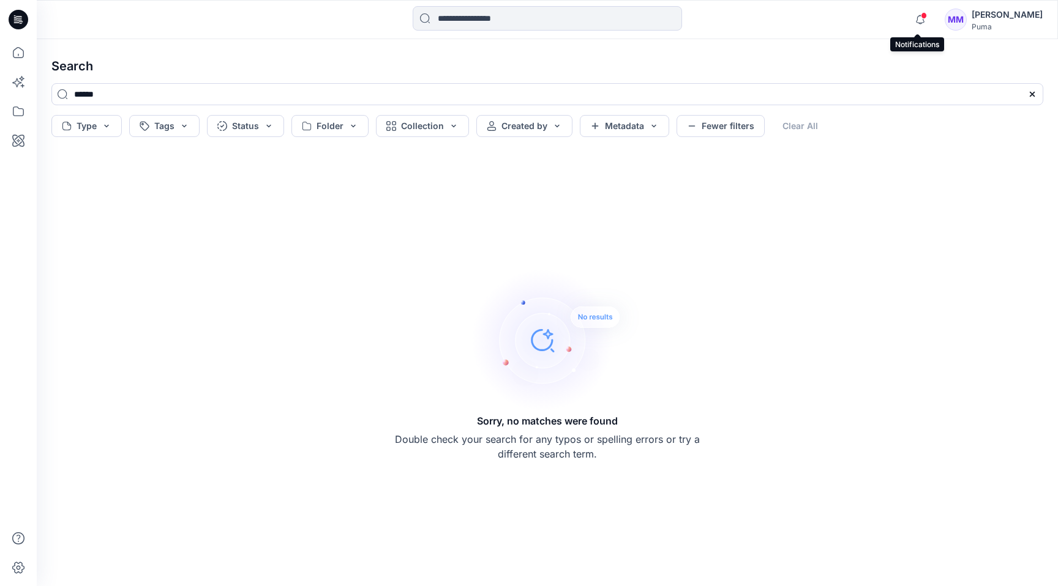 The width and height of the screenshot is (1058, 586). What do you see at coordinates (524, 126) in the screenshot?
I see `button: Created by` at bounding box center [524, 126].